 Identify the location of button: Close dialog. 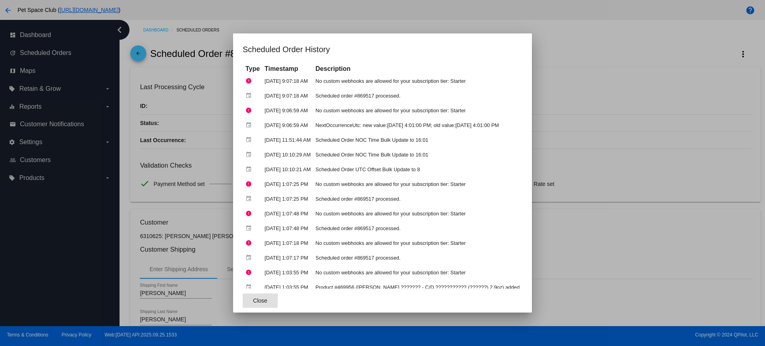
(260, 301).